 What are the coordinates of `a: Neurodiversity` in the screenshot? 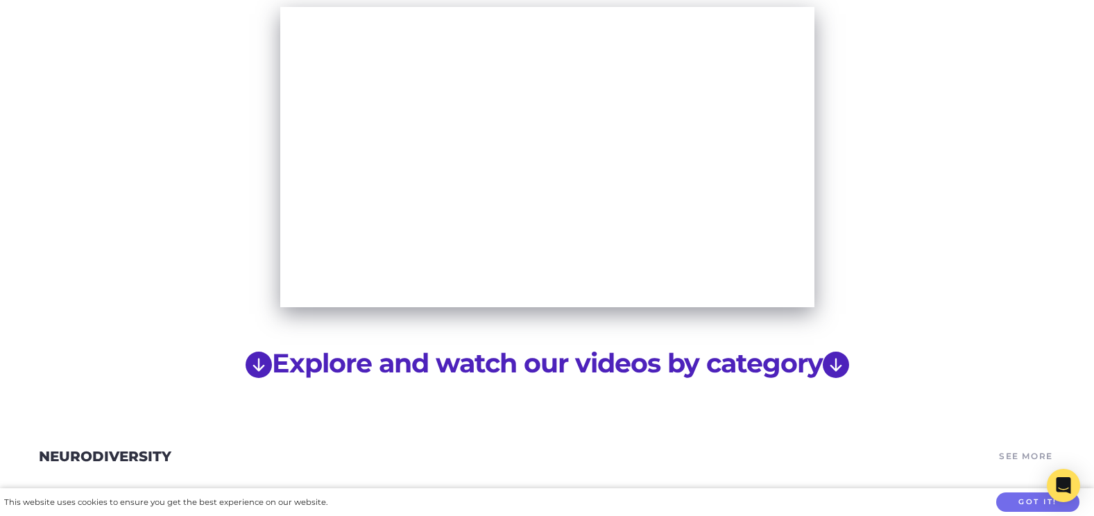 It's located at (105, 456).